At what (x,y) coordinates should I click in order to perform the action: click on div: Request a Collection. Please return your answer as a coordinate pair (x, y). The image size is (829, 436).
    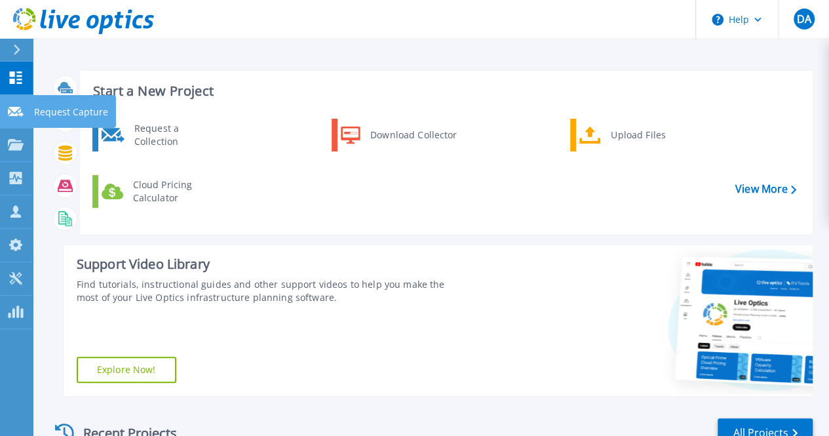
    Looking at the image, I should click on (176, 135).